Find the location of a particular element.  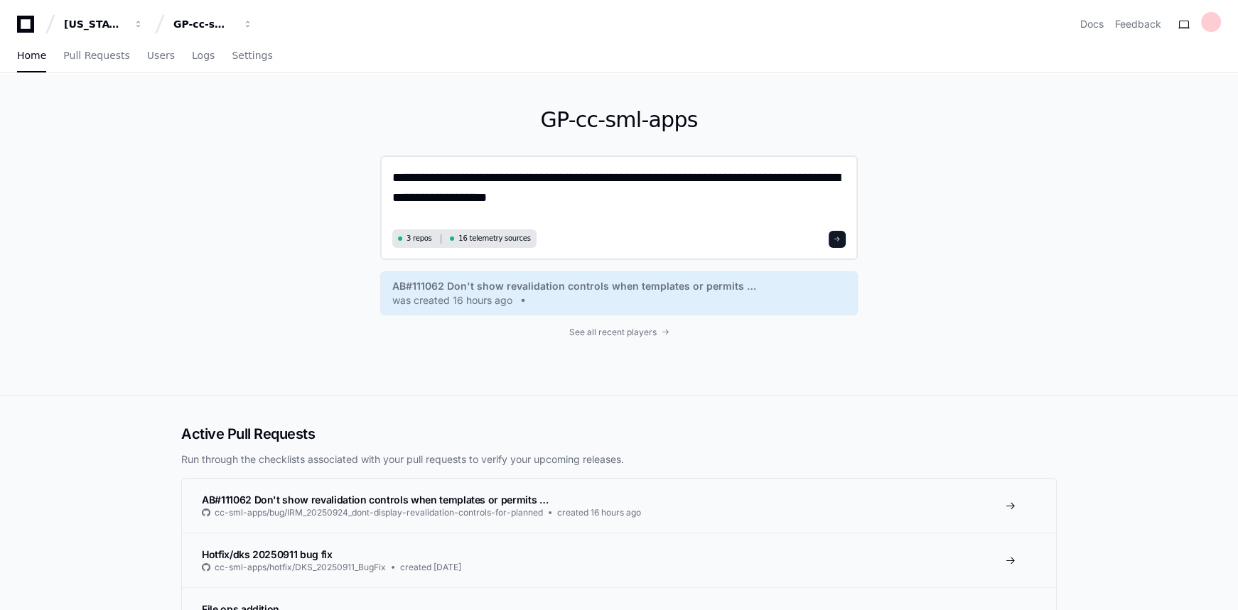

span: Settings is located at coordinates (252, 55).